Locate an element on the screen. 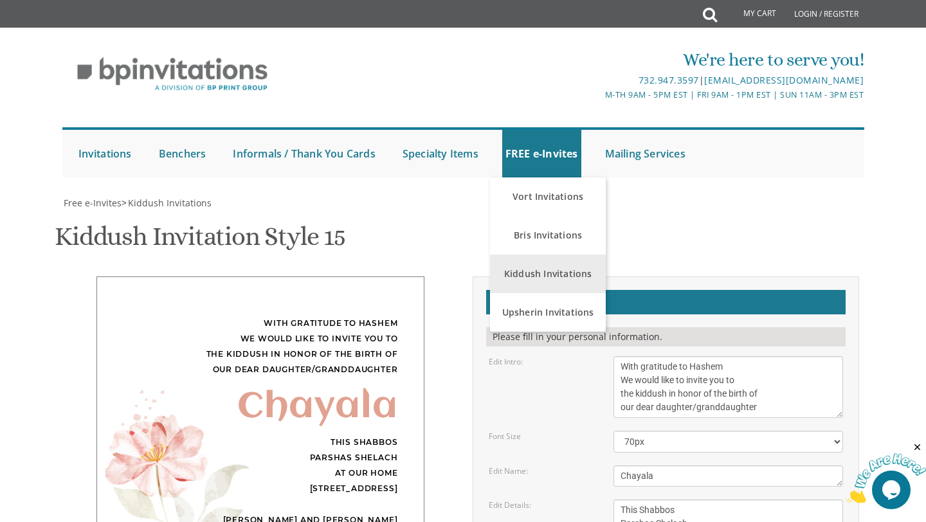  div: Please fill in your personal information. is located at coordinates (666, 337).